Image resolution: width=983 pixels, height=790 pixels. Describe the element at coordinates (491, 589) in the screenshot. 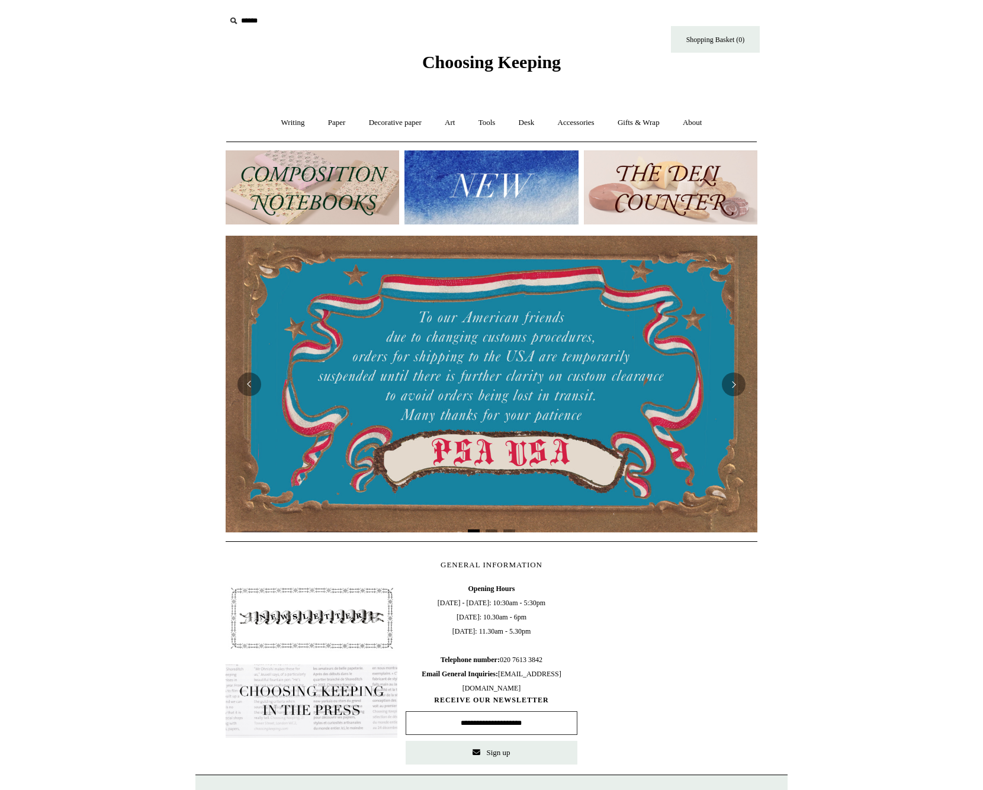

I see `b: Opening Hours` at that location.